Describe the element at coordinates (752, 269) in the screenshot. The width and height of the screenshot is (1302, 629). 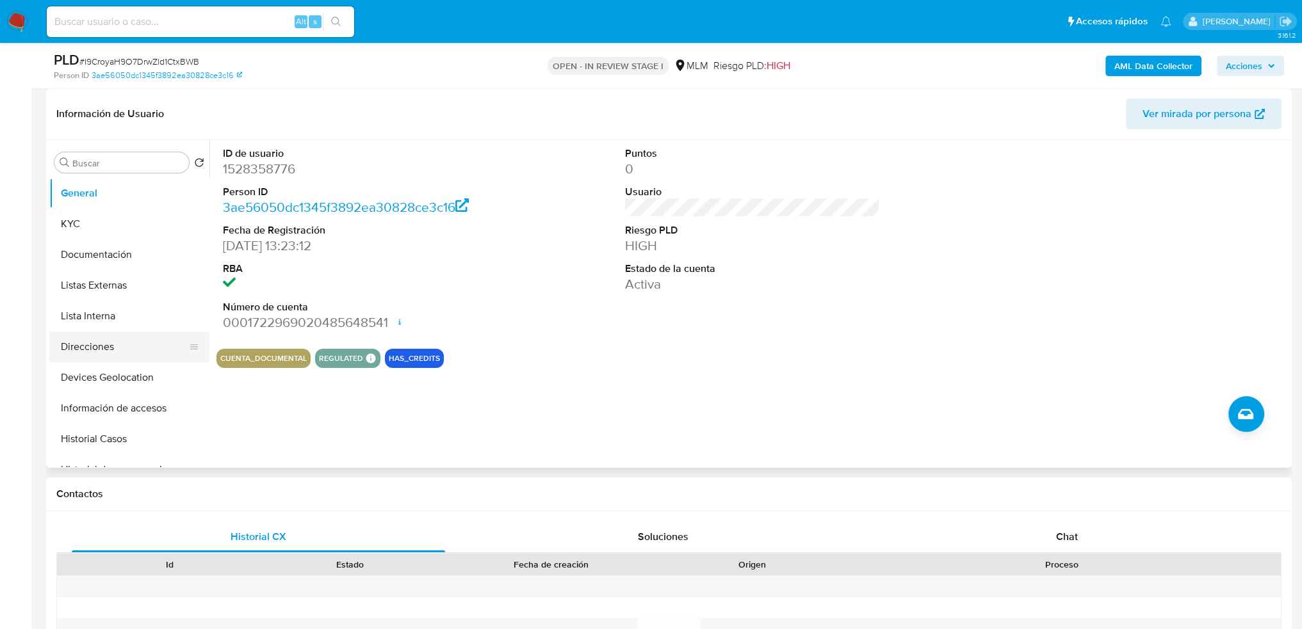
I see `dt: Estado de la cuenta` at that location.